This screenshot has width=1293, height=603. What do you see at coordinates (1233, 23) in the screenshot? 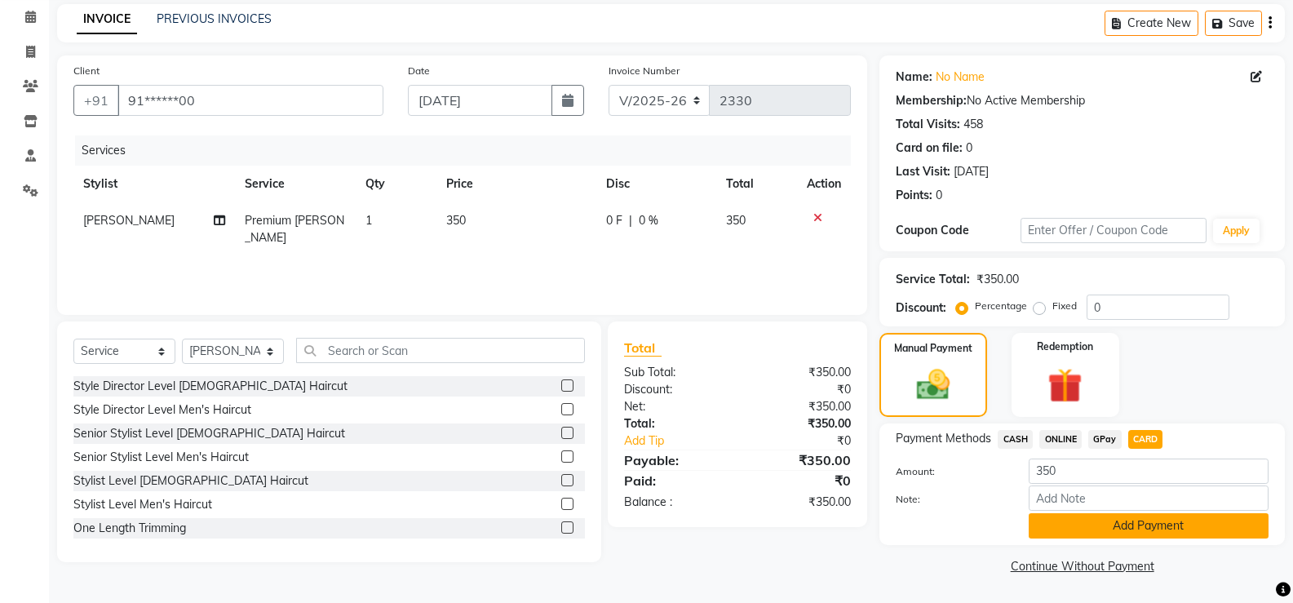
I see `button: Save` at bounding box center [1233, 23].